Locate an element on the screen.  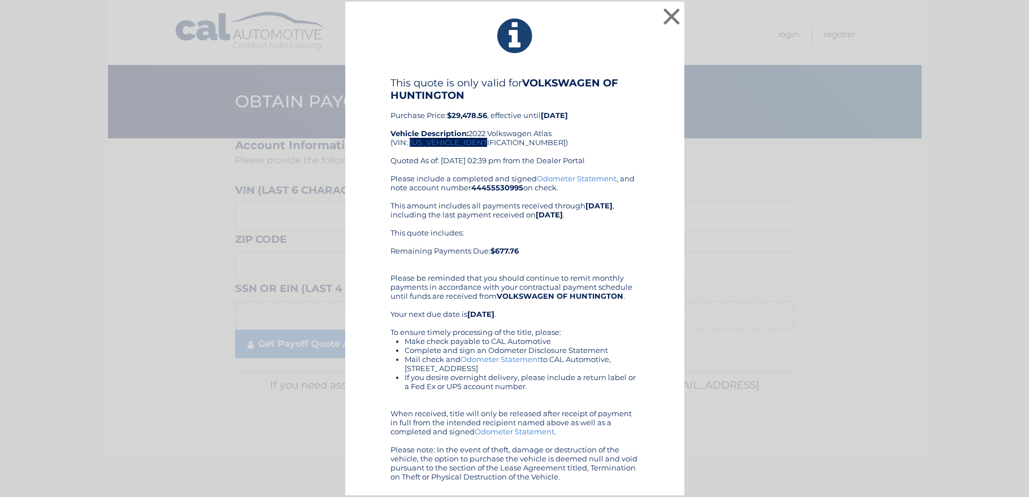
b: $677.76 is located at coordinates (505, 251).